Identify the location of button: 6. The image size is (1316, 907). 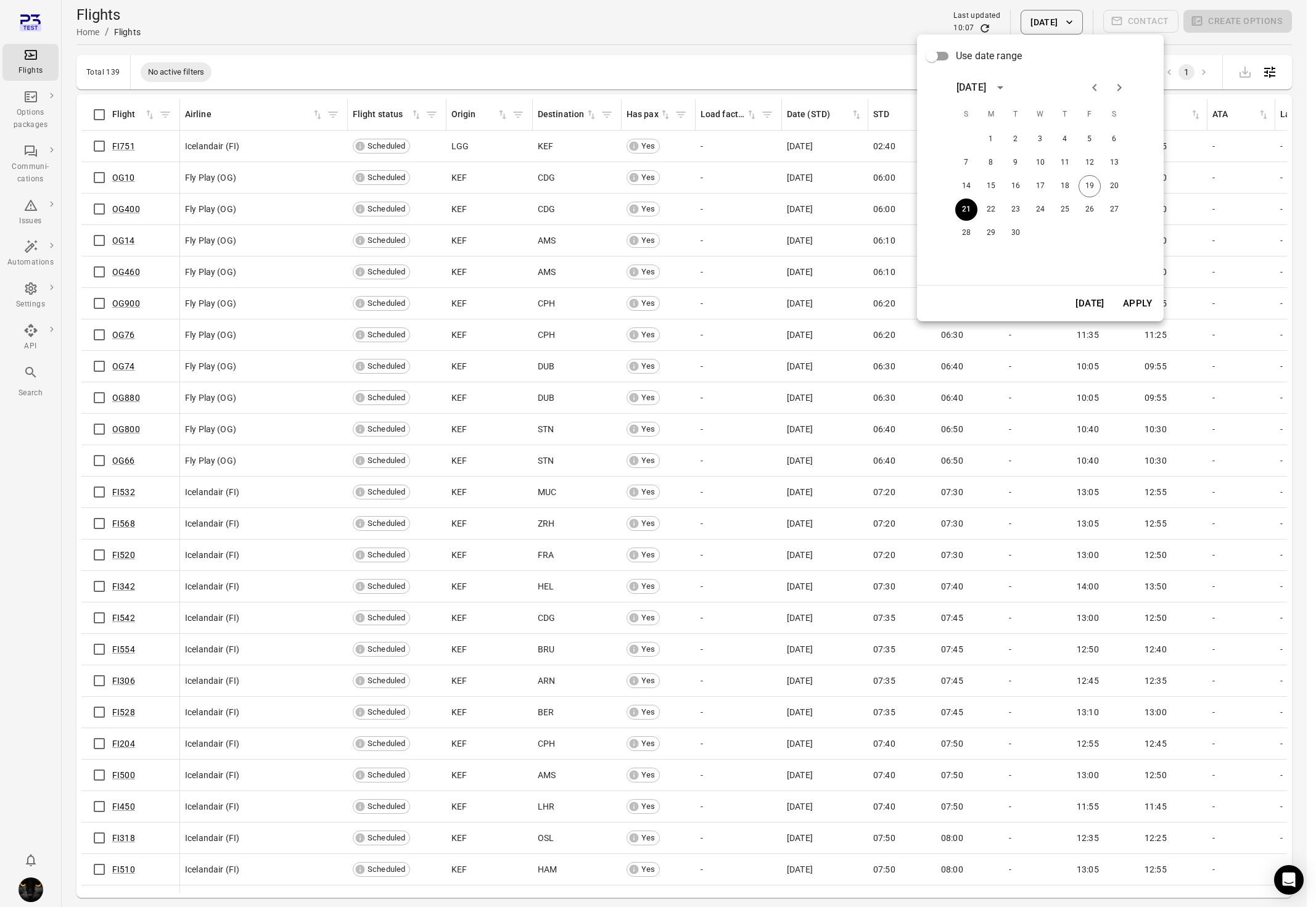
(1114, 139).